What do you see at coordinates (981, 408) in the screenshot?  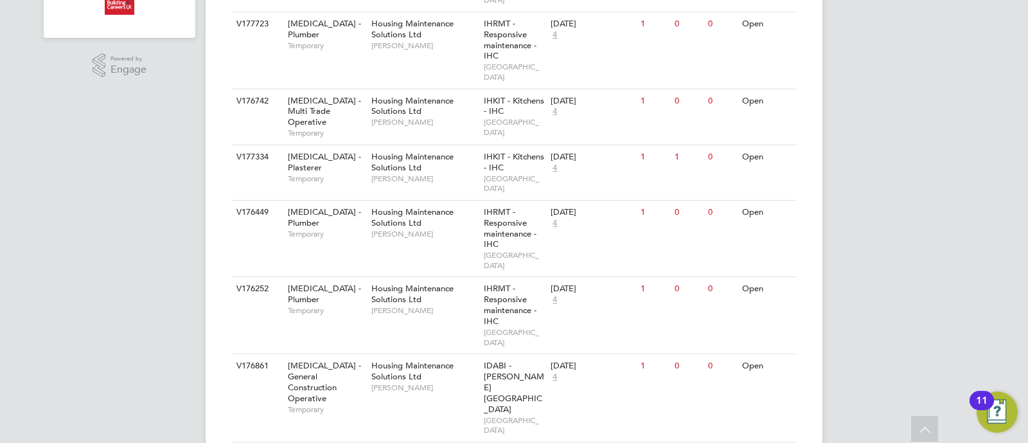 I see `div: 11` at bounding box center [981, 408].